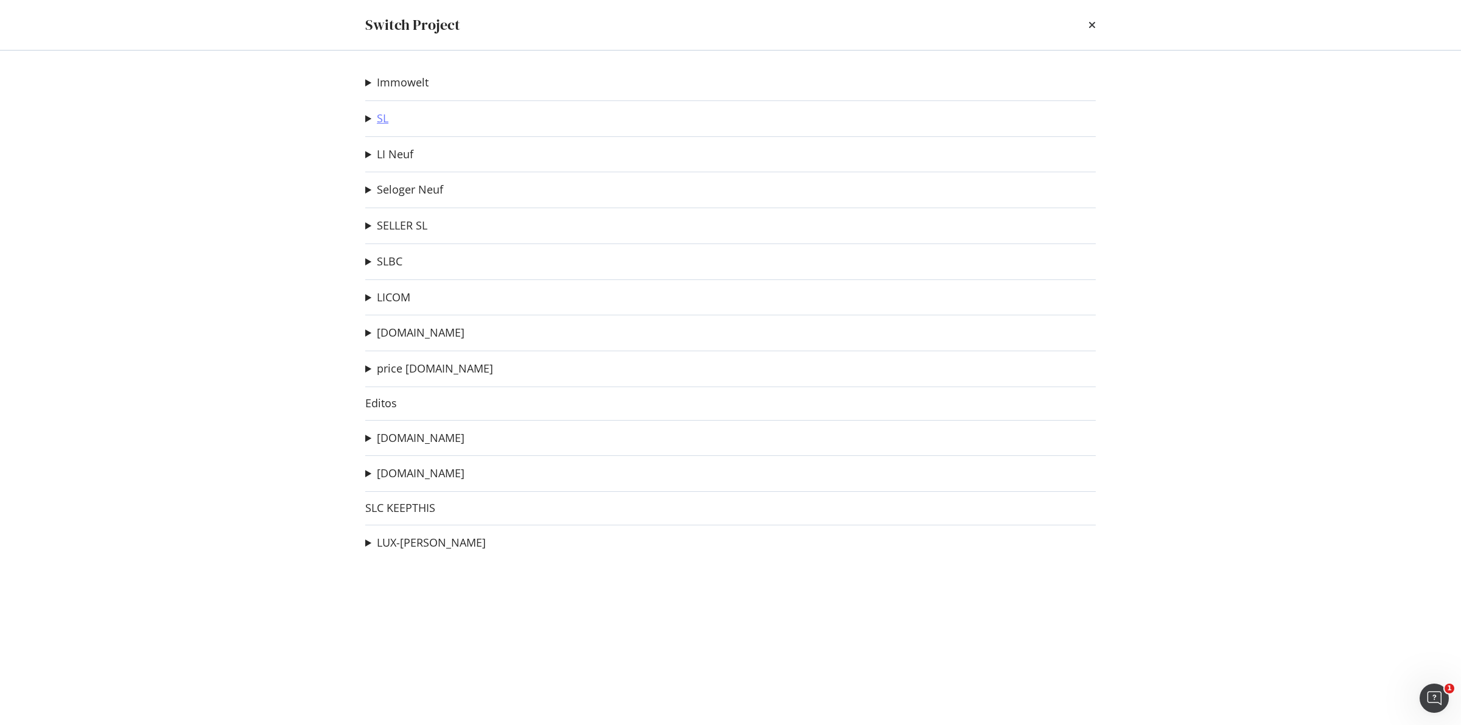  I want to click on a: LICOM, so click(393, 297).